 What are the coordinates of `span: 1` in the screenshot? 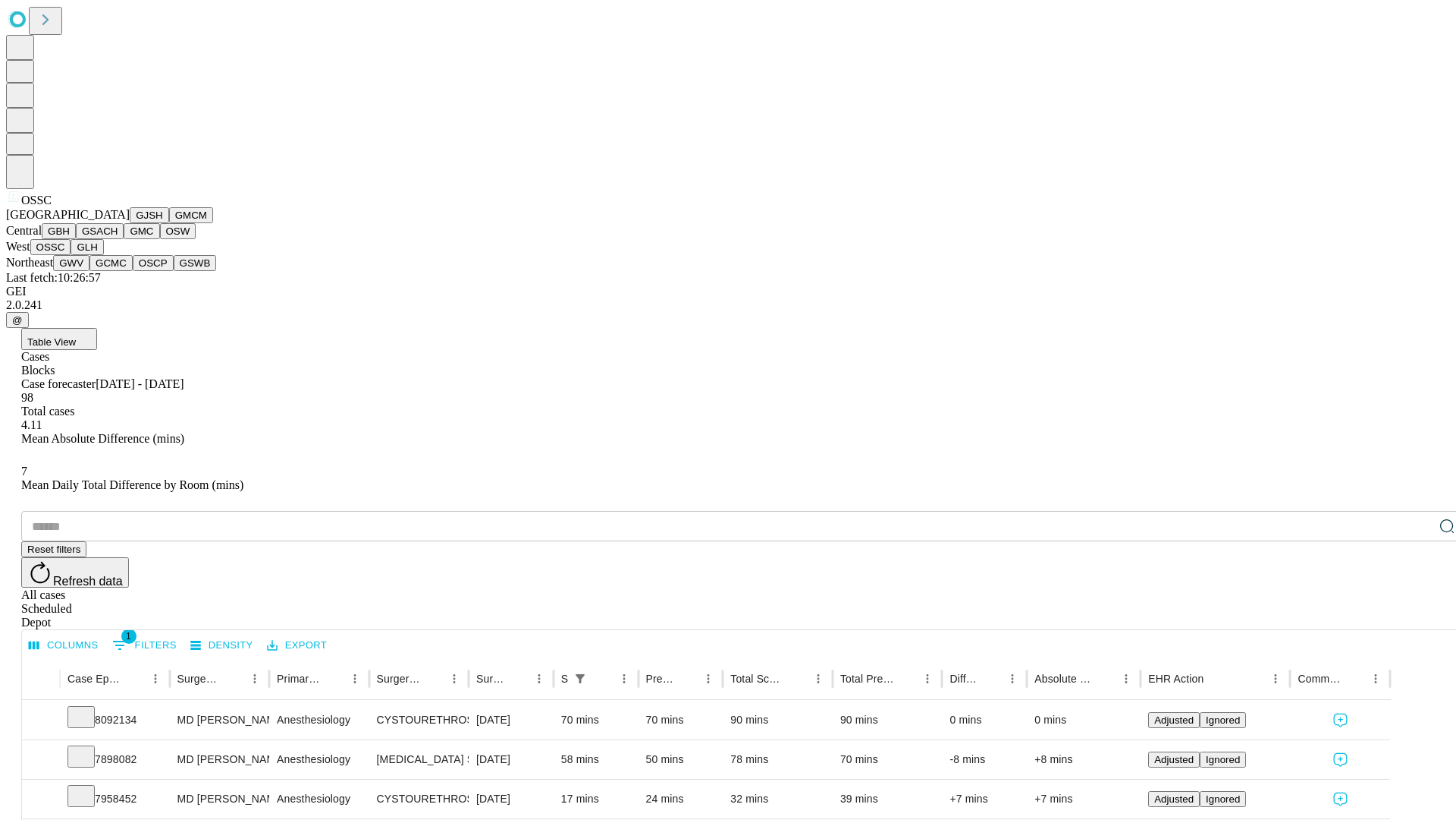 It's located at (129, 636).